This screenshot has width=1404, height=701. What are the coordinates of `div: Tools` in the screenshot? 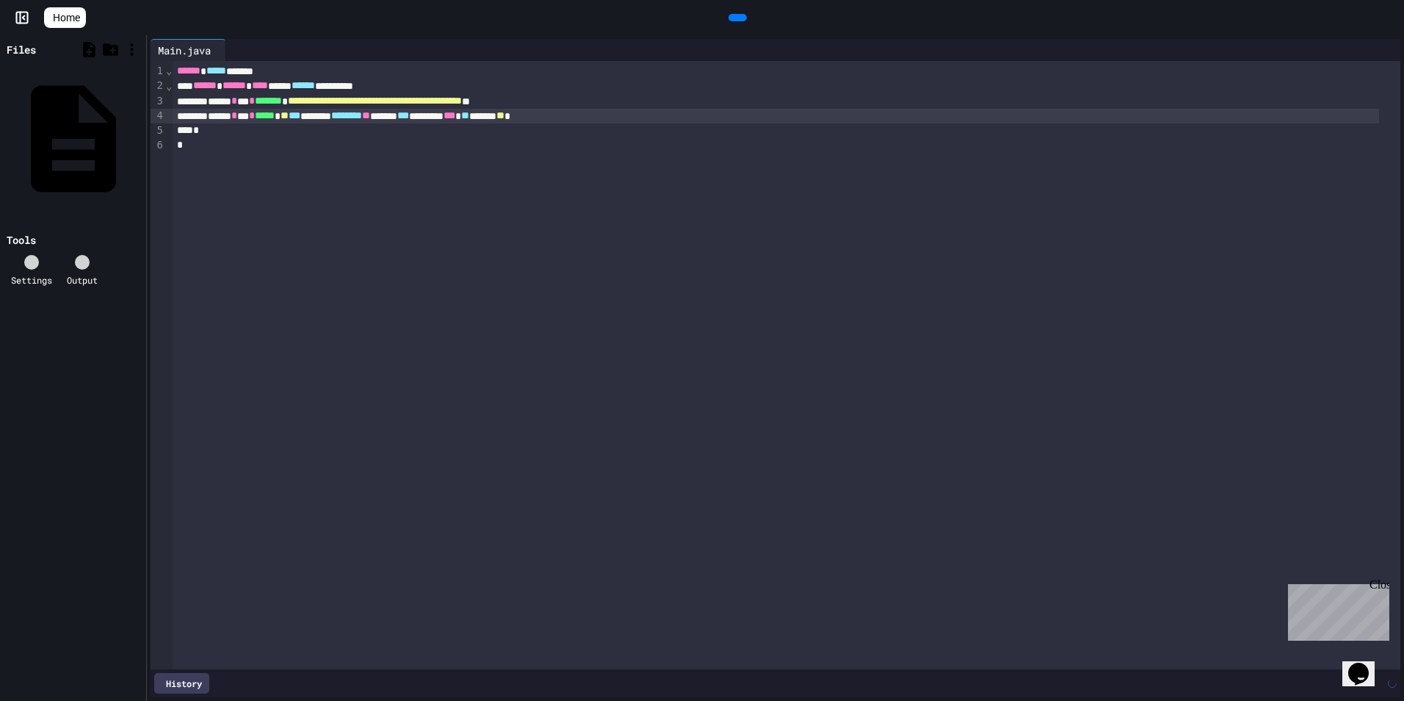 It's located at (21, 239).